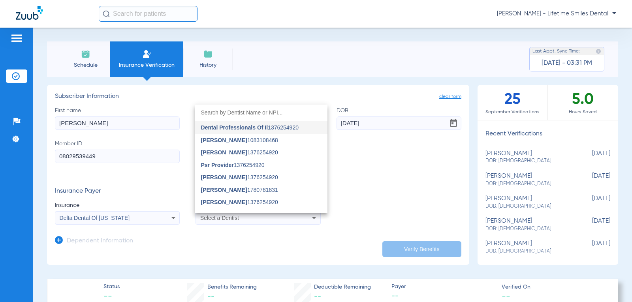  I want to click on span: Psr Provider, so click(217, 165).